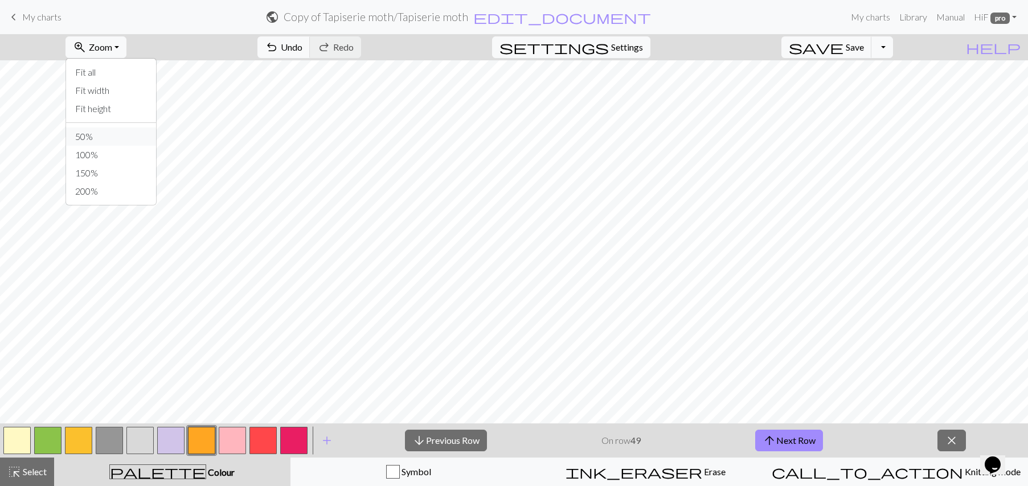 The height and width of the screenshot is (486, 1028). What do you see at coordinates (951, 17) in the screenshot?
I see `a: Manual` at bounding box center [951, 17].